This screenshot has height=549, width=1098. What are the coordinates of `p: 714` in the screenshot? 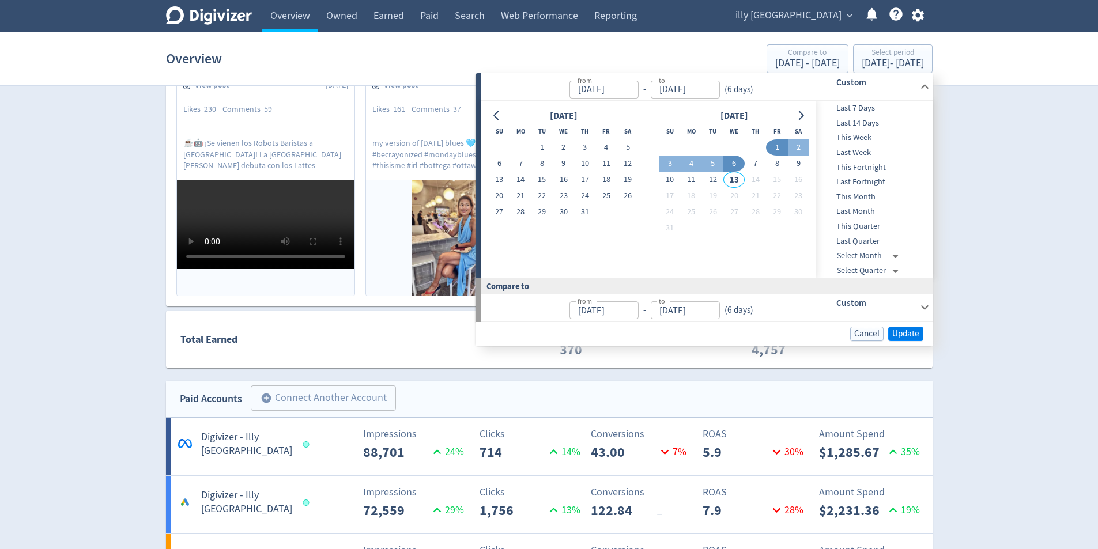 It's located at (513, 453).